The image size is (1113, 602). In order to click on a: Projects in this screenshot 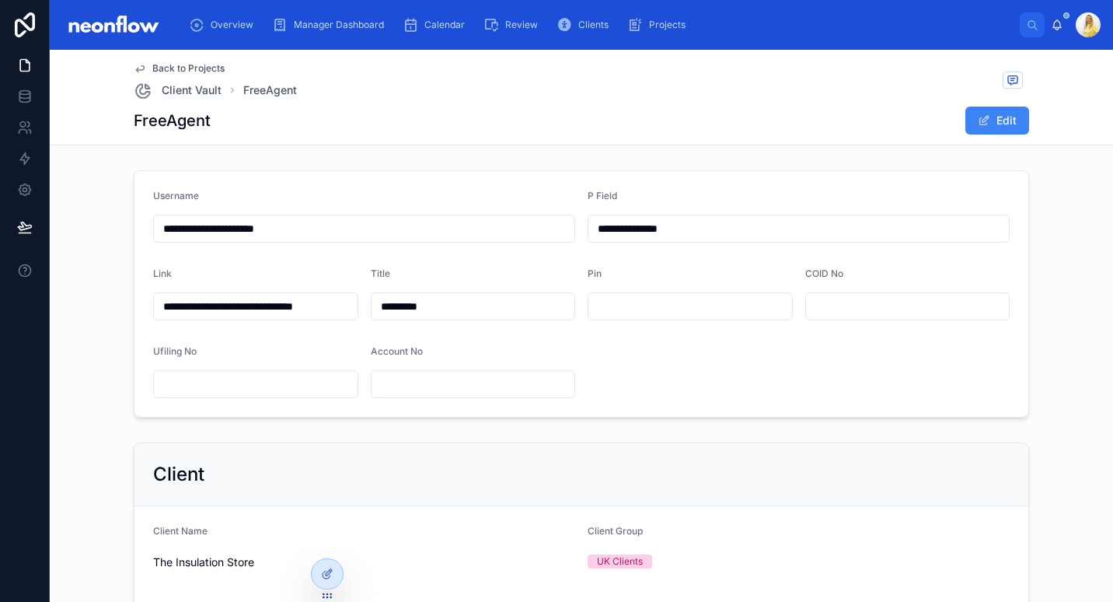, I will do `click(659, 25)`.